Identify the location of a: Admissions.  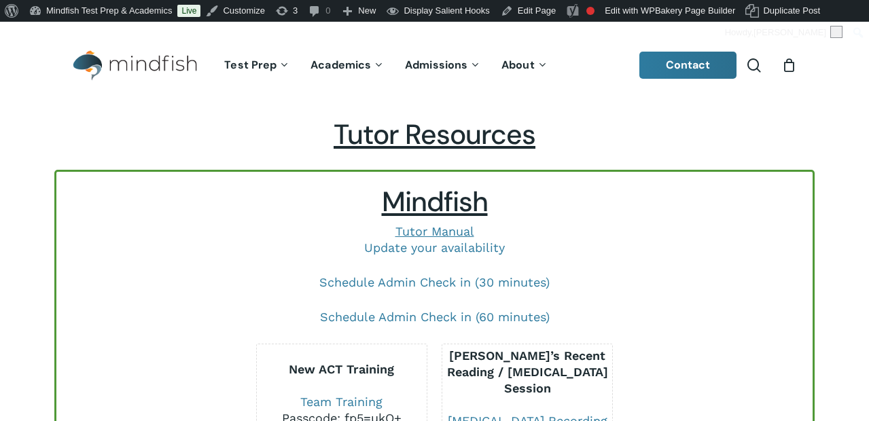
(443, 65).